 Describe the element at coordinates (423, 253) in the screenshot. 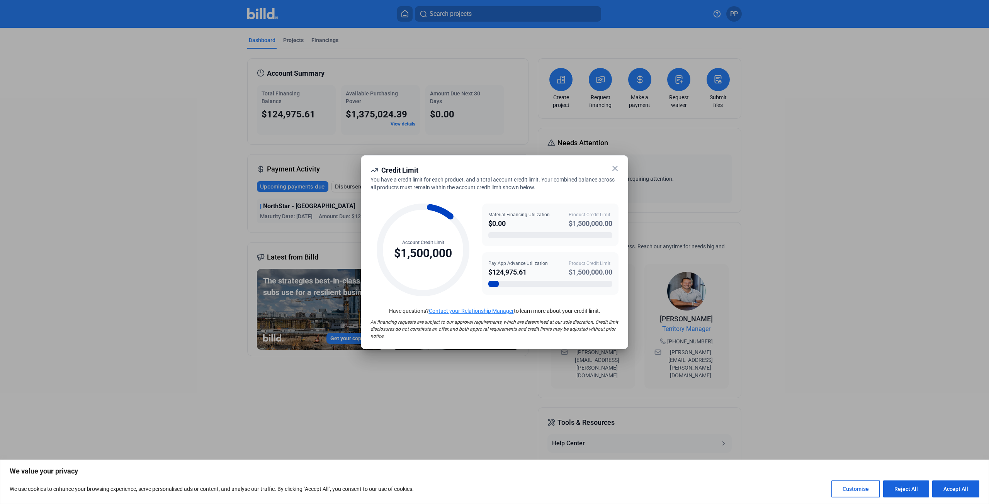

I see `div: $1,500,000` at that location.